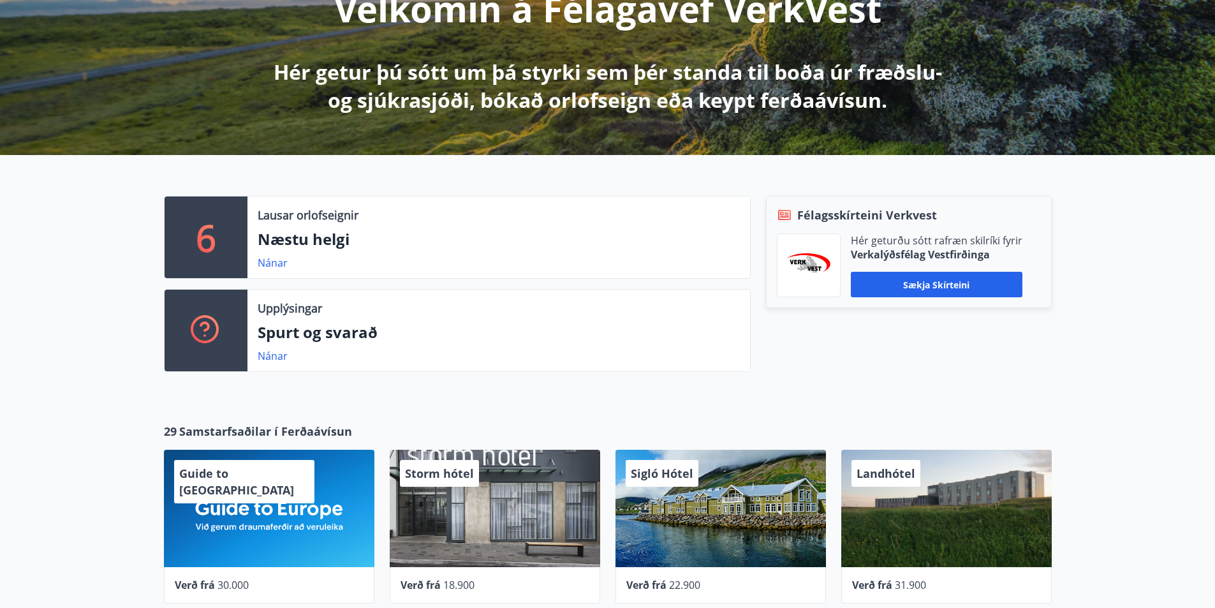 The width and height of the screenshot is (1215, 608). What do you see at coordinates (499, 239) in the screenshot?
I see `p: Næstu helgi` at bounding box center [499, 239].